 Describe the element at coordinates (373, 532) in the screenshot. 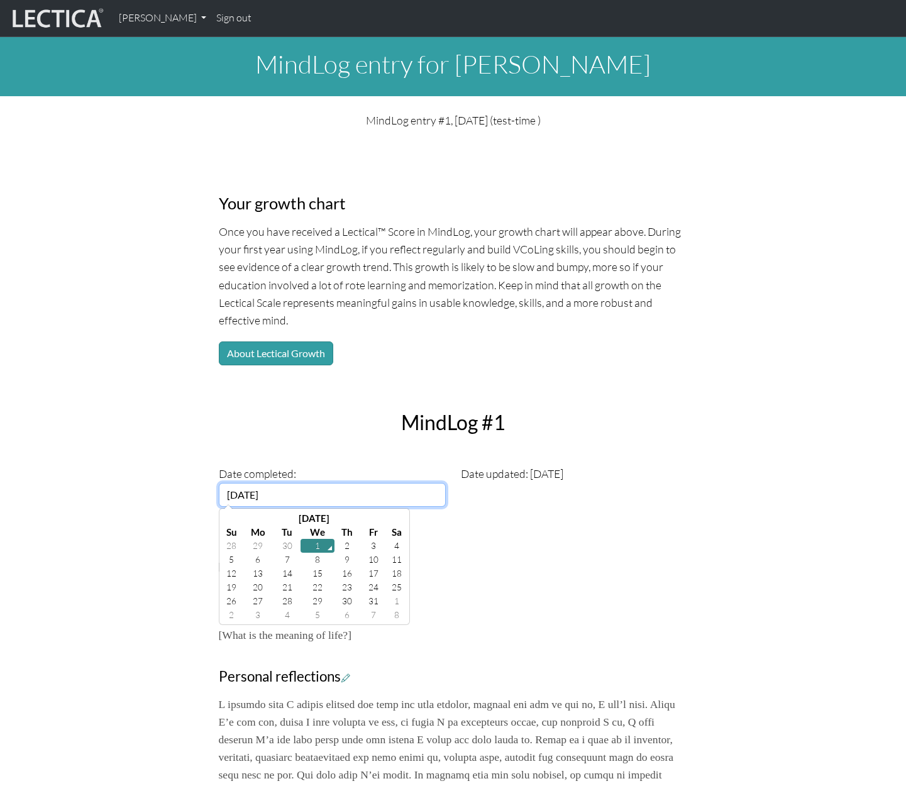

I see `th: Fr` at that location.